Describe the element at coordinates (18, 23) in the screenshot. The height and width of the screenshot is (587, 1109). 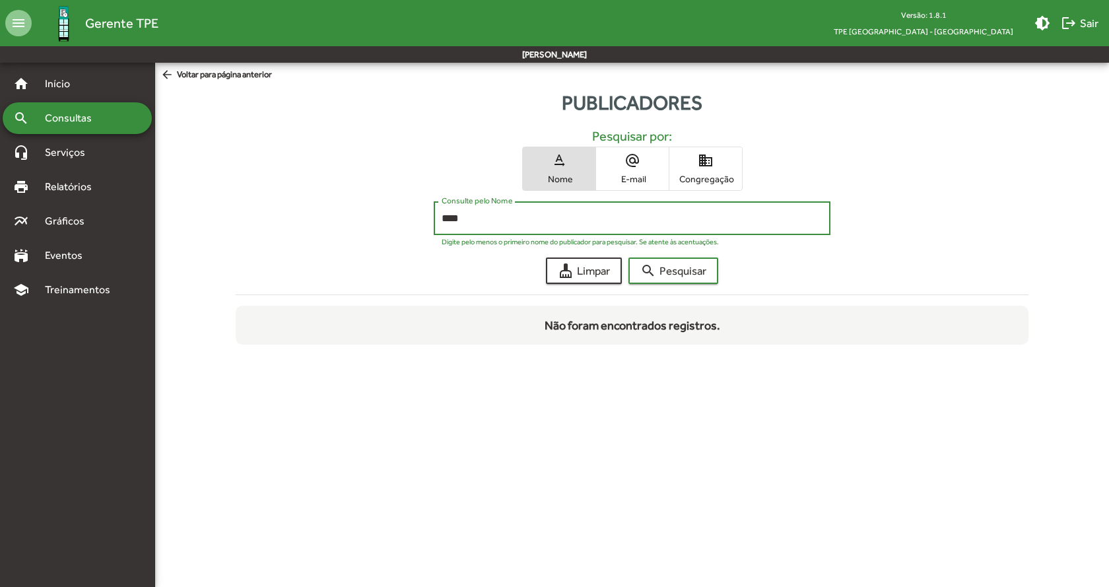
I see `mat-icon: menu` at that location.